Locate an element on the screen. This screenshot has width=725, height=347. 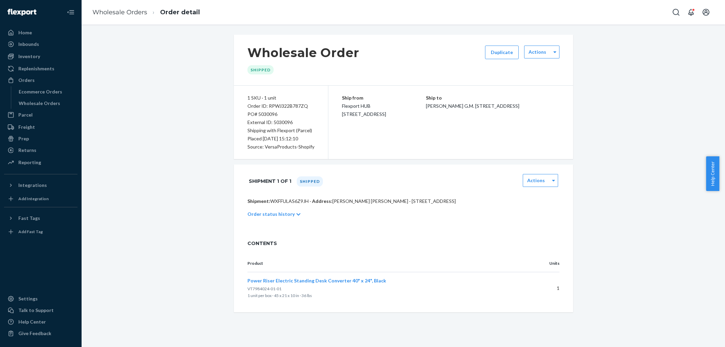
p: Shipping with Flexport (Parcel) is located at coordinates (281, 130).